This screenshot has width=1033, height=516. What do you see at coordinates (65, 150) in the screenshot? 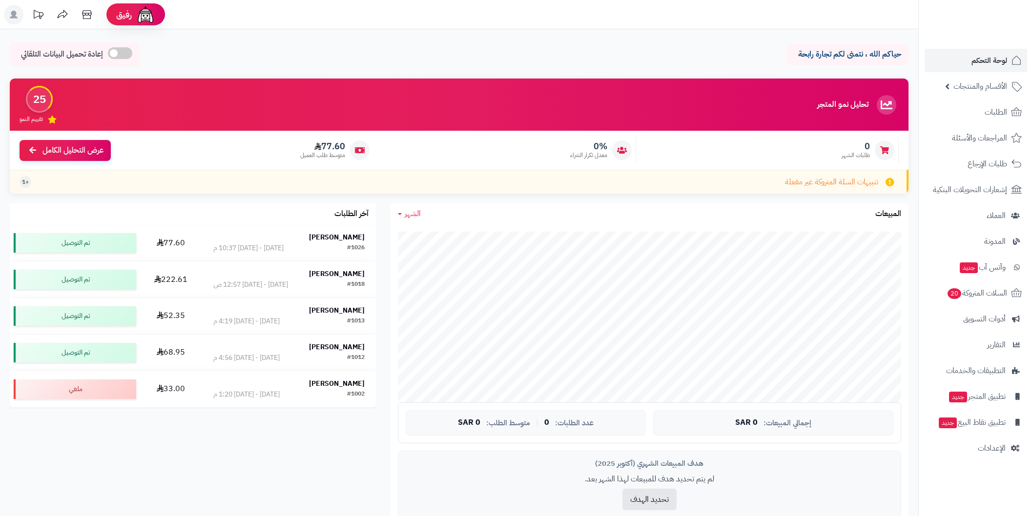
I see `a: عرض التحليل الكامل` at bounding box center [65, 150].